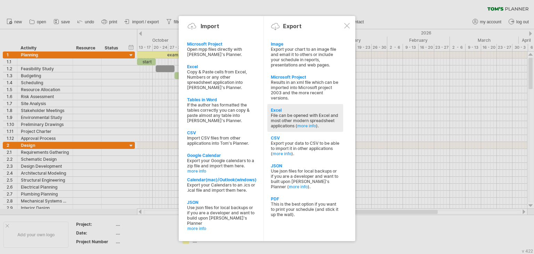  Describe the element at coordinates (221, 113) in the screenshot. I see `div: If the author has formatted the tables correctly you can copy & paste almost any table into [PERS...` at that location.